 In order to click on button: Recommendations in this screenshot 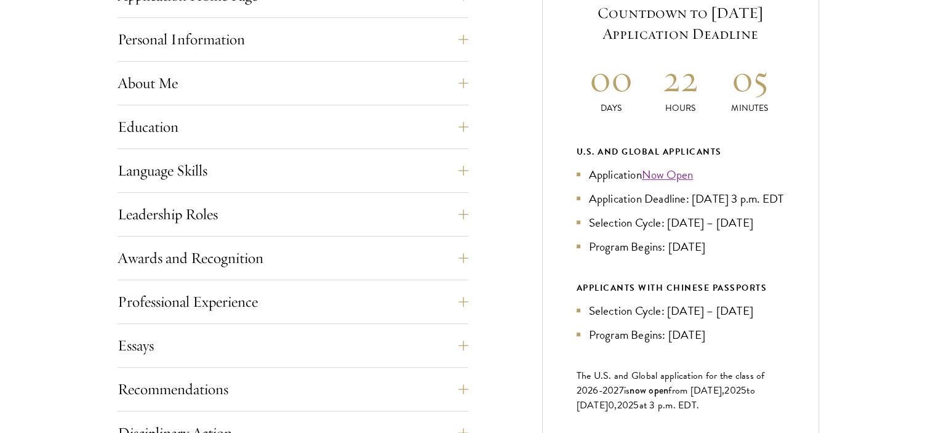, I will do `click(293, 389)`.